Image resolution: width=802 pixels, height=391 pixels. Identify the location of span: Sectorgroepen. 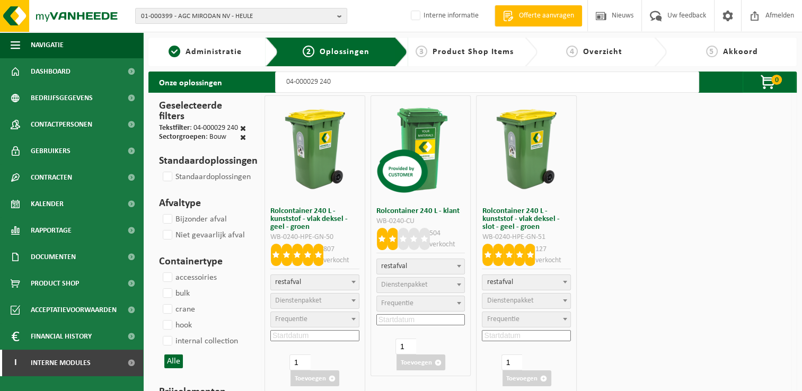
(182, 137).